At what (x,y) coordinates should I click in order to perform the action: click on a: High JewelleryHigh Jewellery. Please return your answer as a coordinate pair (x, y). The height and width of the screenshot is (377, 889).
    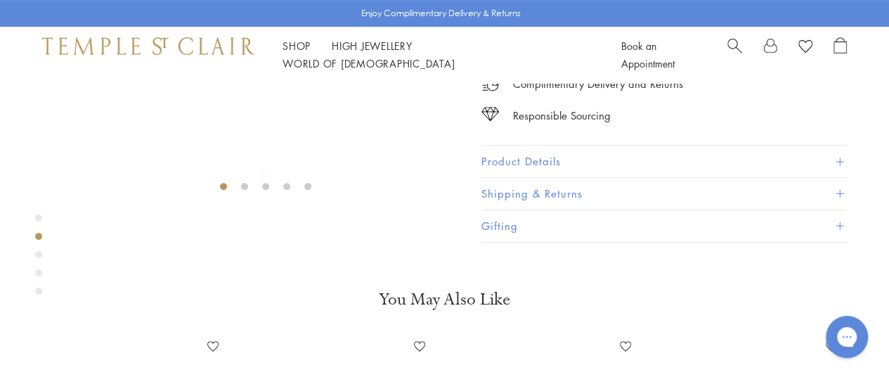
    Looking at the image, I should click on (372, 46).